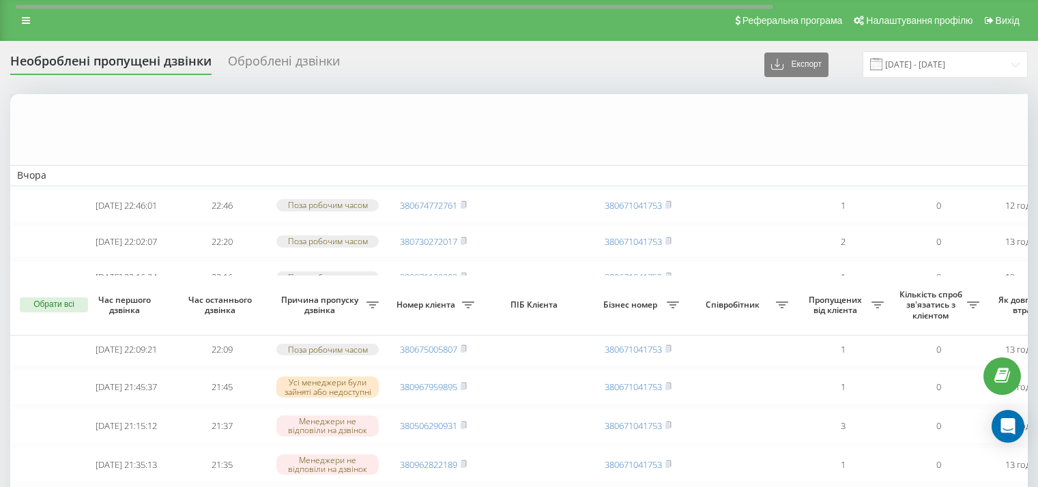  Describe the element at coordinates (429, 277) in the screenshot. I see `a: 380971120203` at that location.